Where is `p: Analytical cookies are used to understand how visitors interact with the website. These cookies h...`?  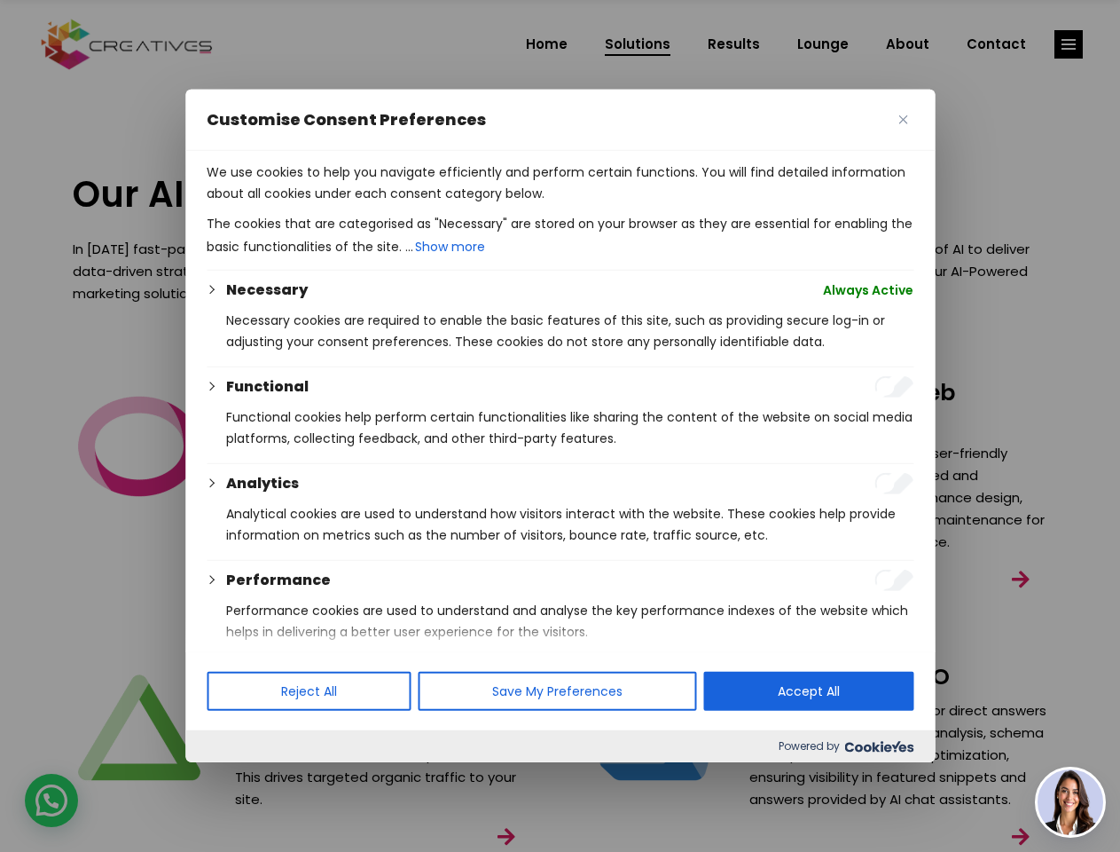
p: Analytical cookies are used to understand how visitors interact with the website. These cookies h... is located at coordinates (570, 524).